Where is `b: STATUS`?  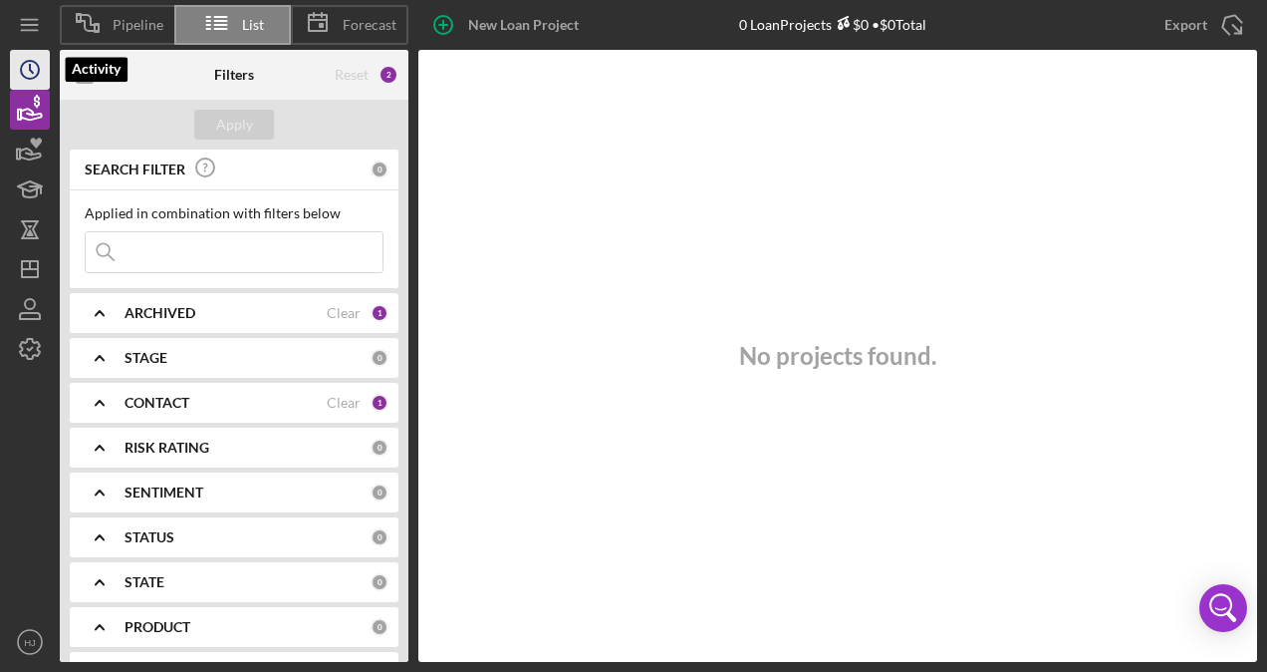
b: STATUS is located at coordinates (149, 537).